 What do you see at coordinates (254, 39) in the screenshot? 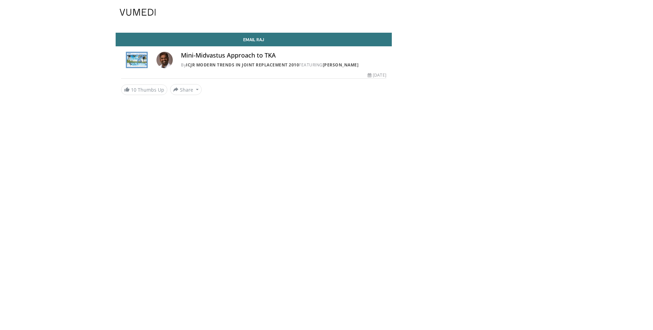
I see `a: Email Raj` at bounding box center [254, 39].